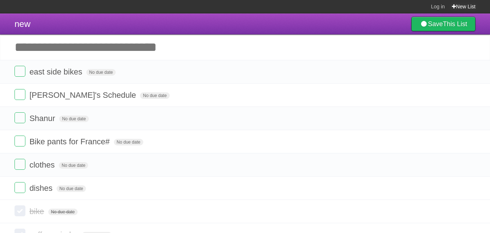  I want to click on span: dishes, so click(42, 188).